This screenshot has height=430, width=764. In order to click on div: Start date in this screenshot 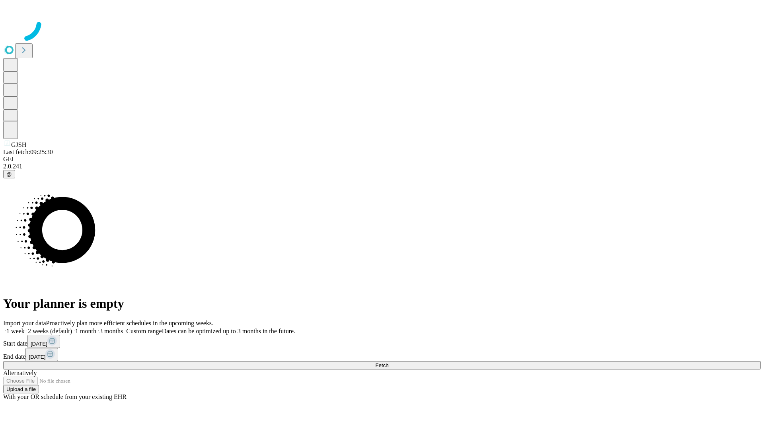, I will do `click(382, 341)`.